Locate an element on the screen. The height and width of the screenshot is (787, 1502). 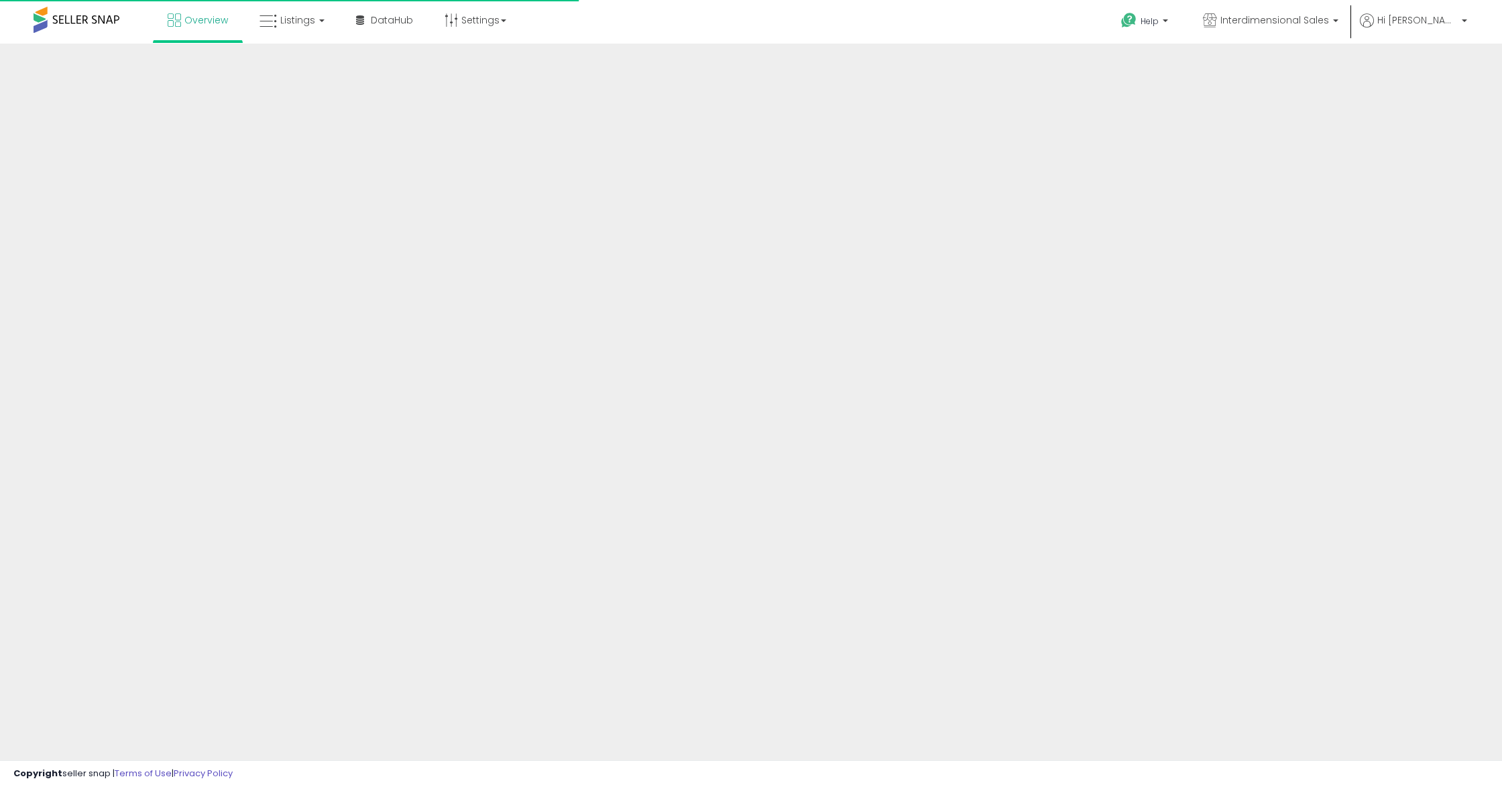
span: Interdimensional Sales is located at coordinates (1275, 20).